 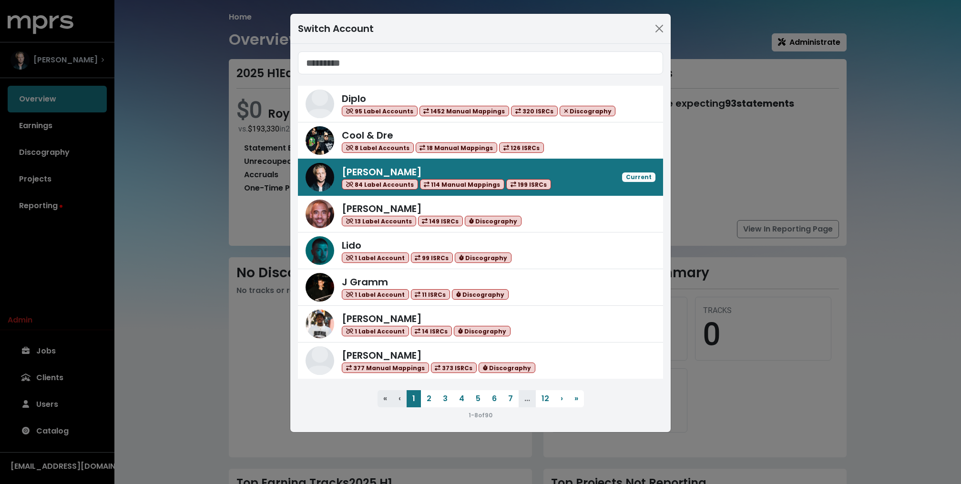 What do you see at coordinates (320, 214) in the screenshot?
I see `img: Harvey Mason Jr` at bounding box center [320, 214].